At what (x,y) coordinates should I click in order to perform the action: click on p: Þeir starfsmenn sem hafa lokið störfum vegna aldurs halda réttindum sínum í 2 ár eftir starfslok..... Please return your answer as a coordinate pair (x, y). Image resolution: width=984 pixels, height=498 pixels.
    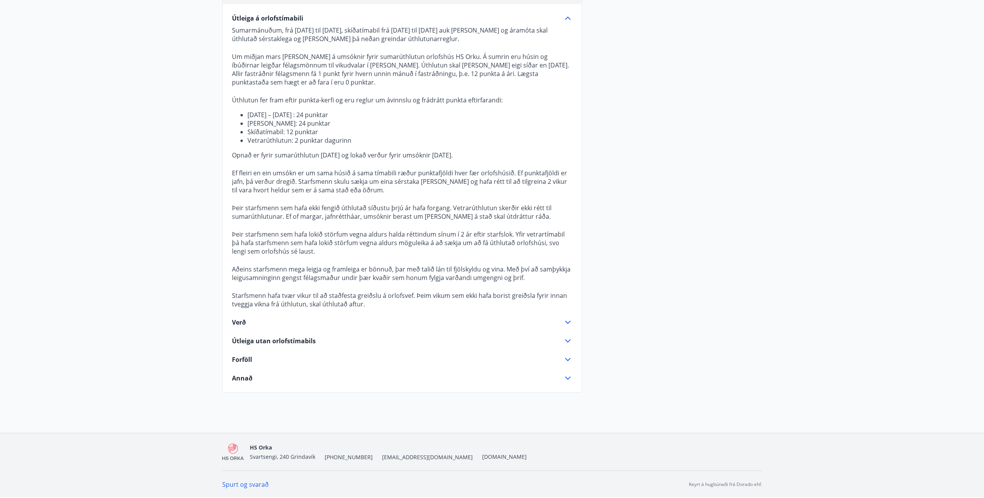
    Looking at the image, I should click on (402, 243).